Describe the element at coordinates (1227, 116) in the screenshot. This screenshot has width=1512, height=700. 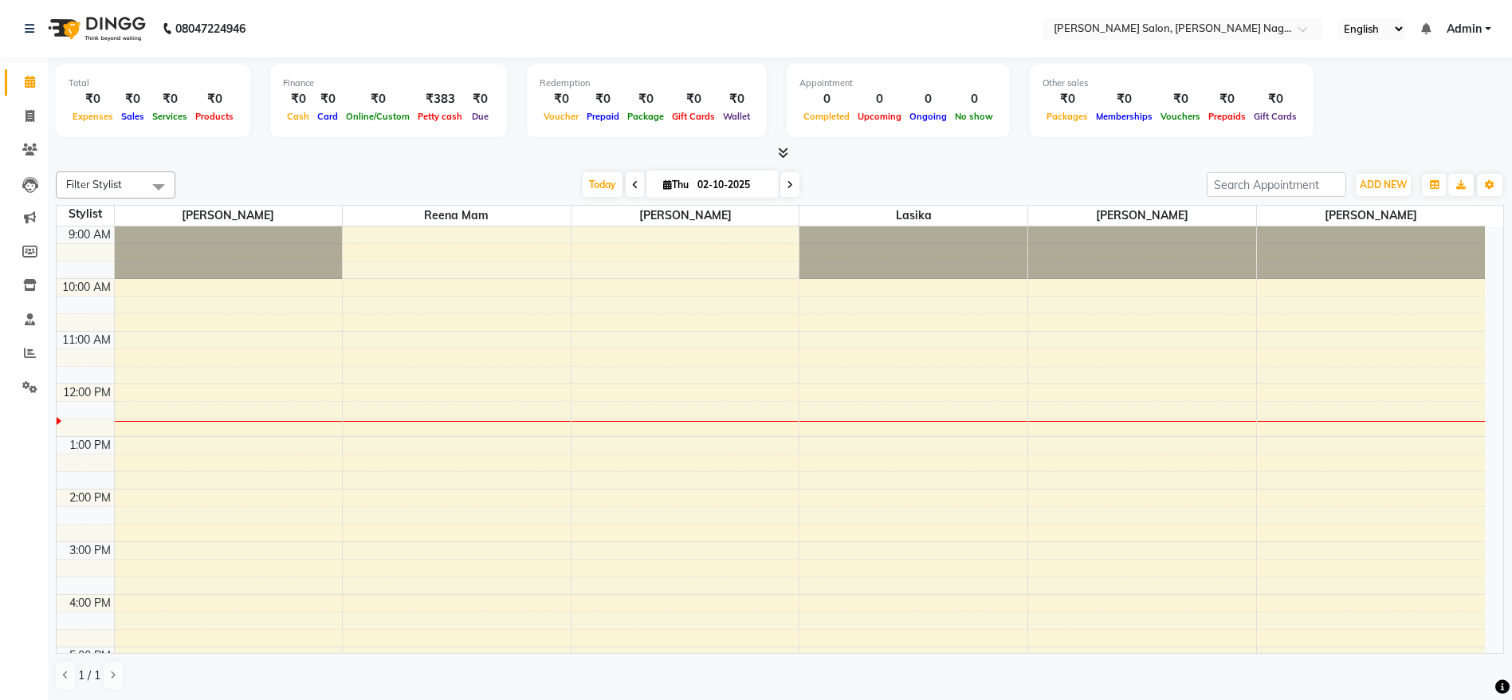
I see `span: Prepaids` at that location.